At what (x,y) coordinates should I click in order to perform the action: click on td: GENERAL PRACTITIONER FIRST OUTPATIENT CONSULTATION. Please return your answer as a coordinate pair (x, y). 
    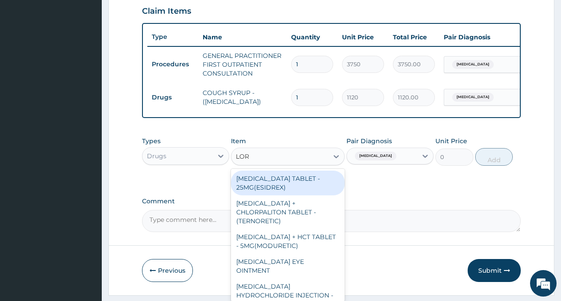
    Looking at the image, I should click on (243, 65).